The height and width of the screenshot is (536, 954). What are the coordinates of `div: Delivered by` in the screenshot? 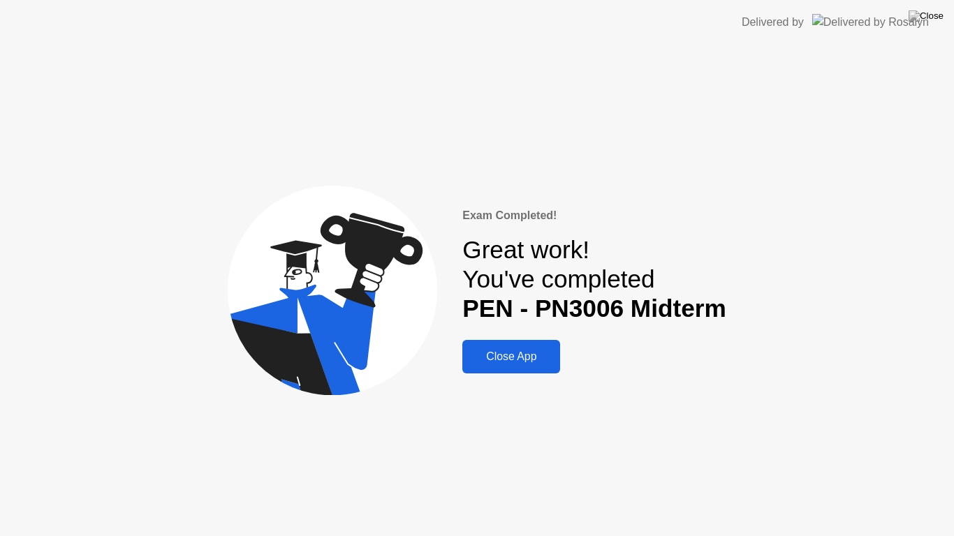 It's located at (773, 22).